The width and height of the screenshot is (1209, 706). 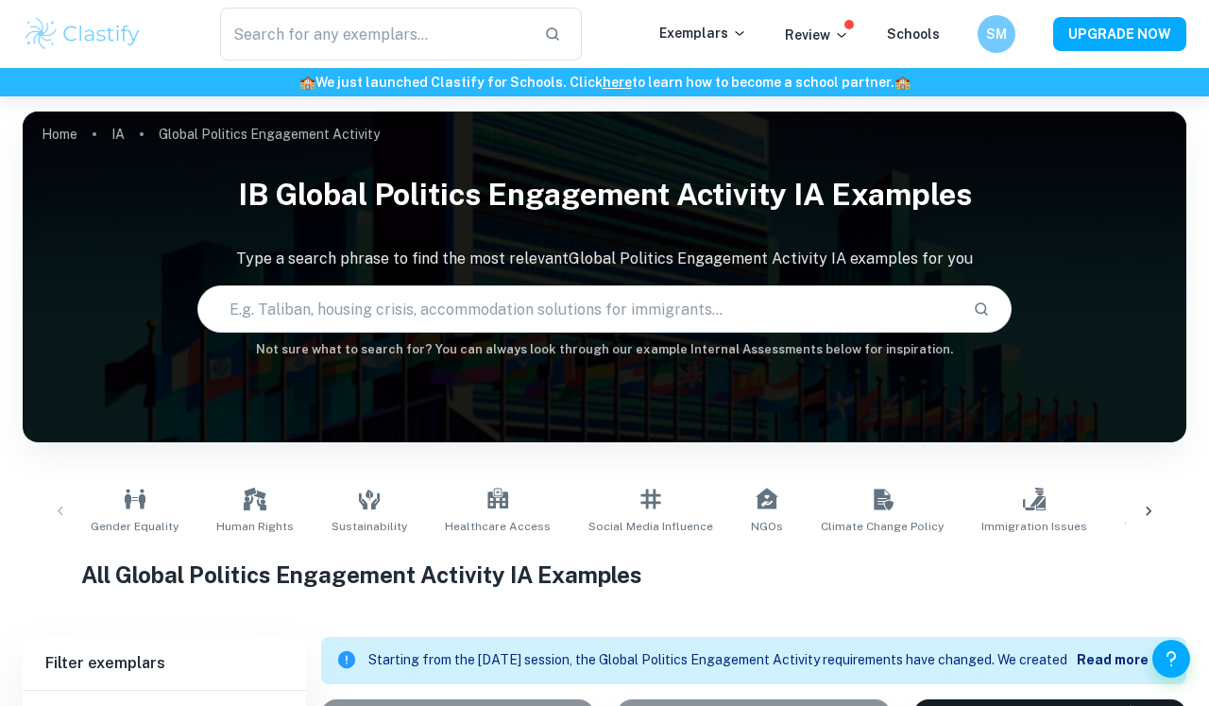 I want to click on a: Schools, so click(x=913, y=34).